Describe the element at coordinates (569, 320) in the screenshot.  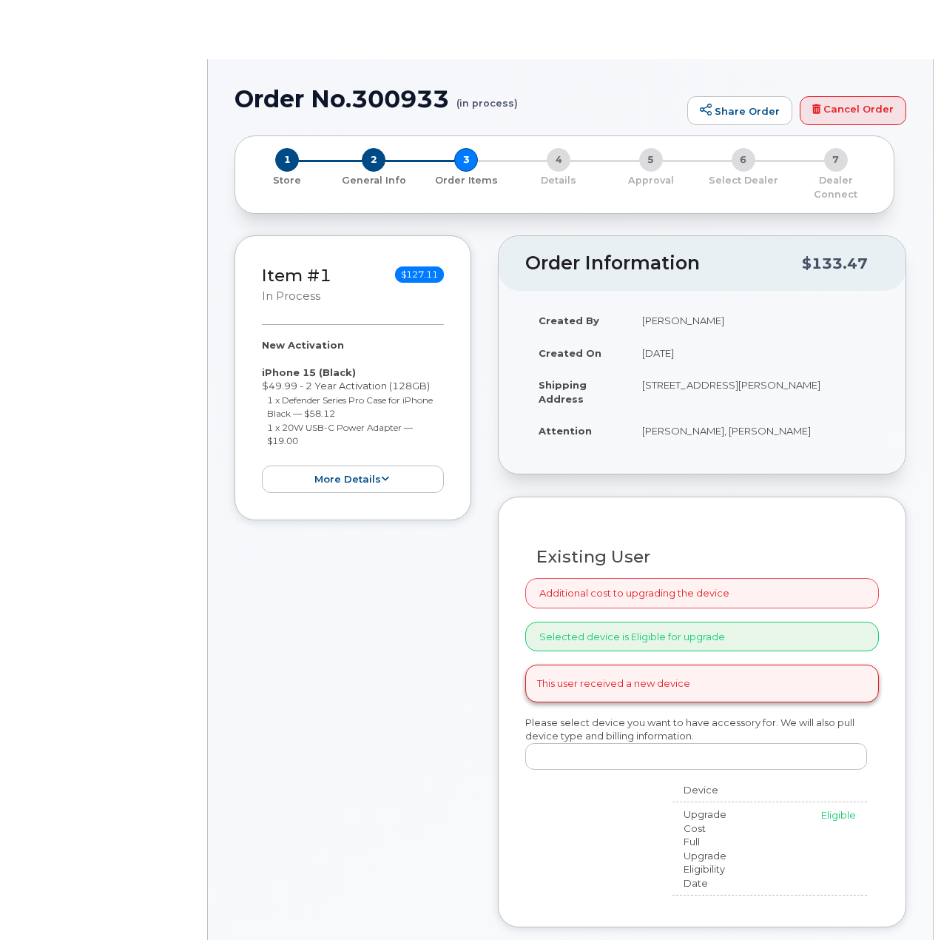
I see `strong: Created By` at that location.